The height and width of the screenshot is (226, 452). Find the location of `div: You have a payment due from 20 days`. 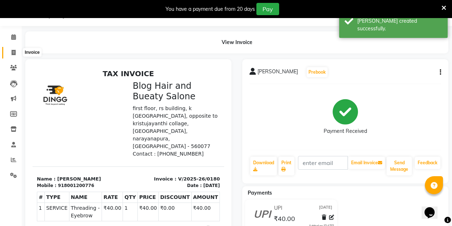

div: You have a payment due from 20 days is located at coordinates (210, 9).